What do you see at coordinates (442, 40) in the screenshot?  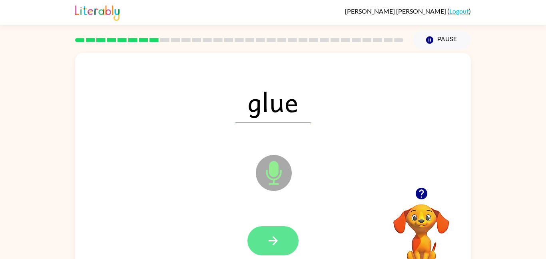 I see `button: Pause` at bounding box center [442, 40].